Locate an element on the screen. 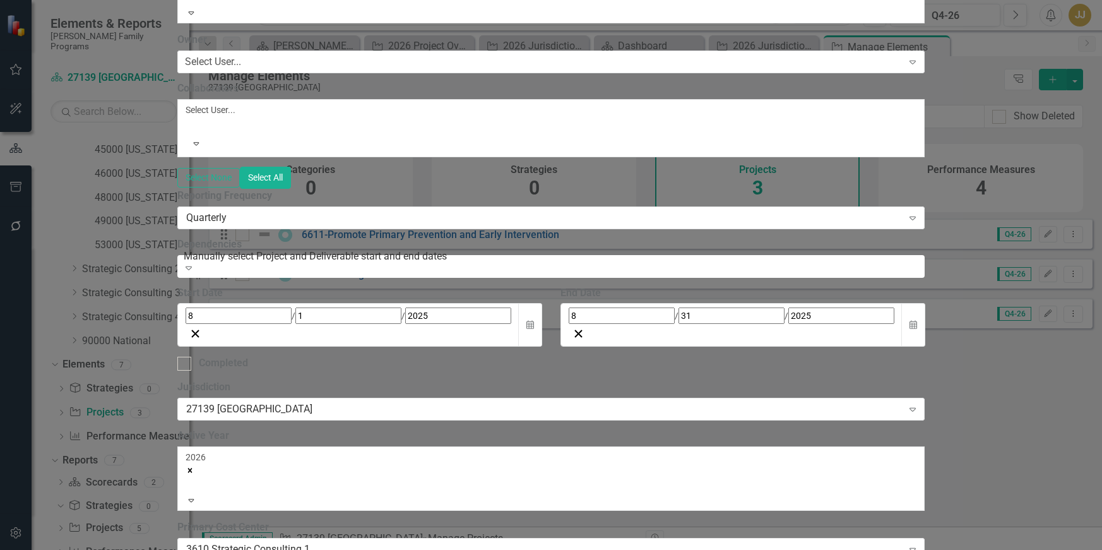  button: Select All is located at coordinates (265, 177).